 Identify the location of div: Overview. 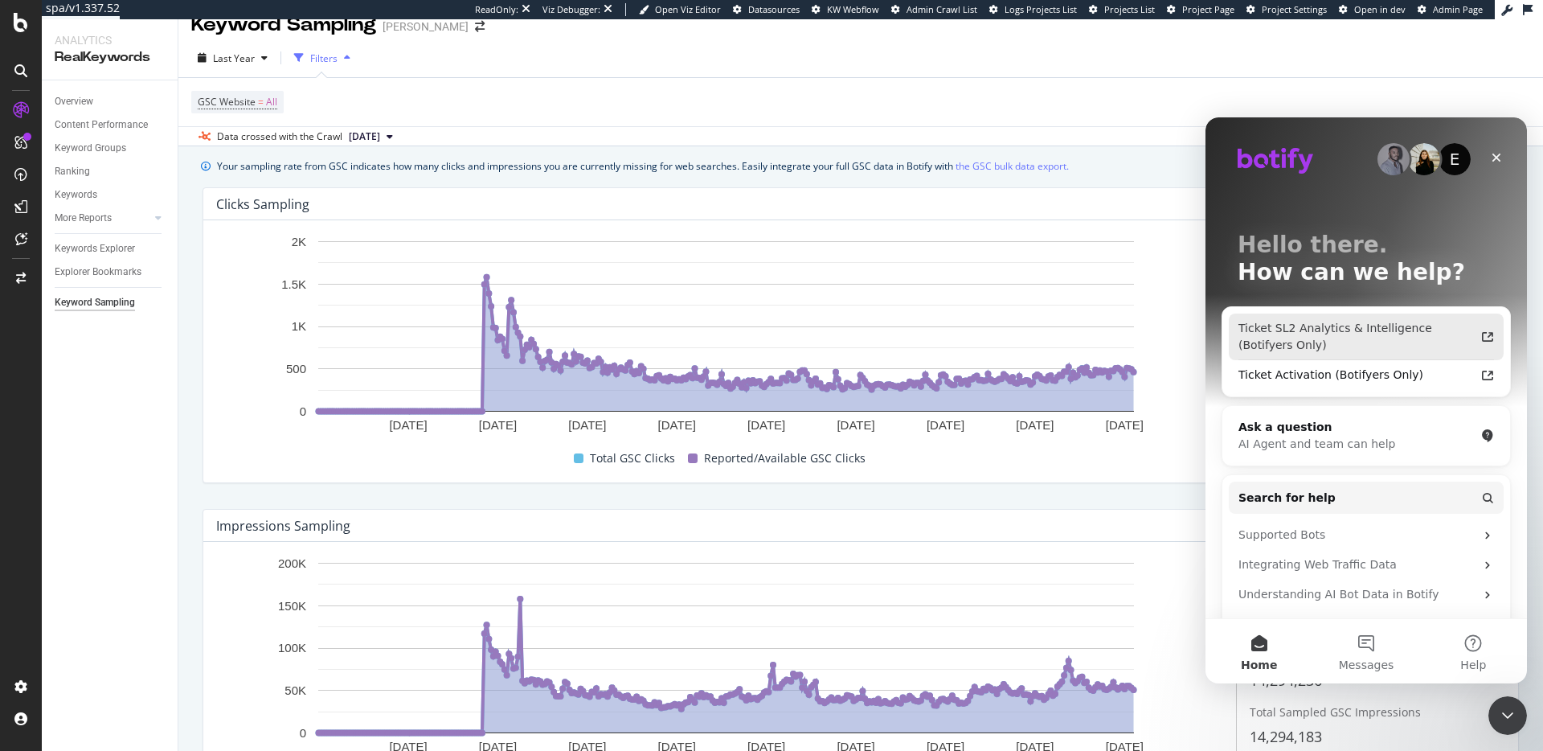
(74, 101).